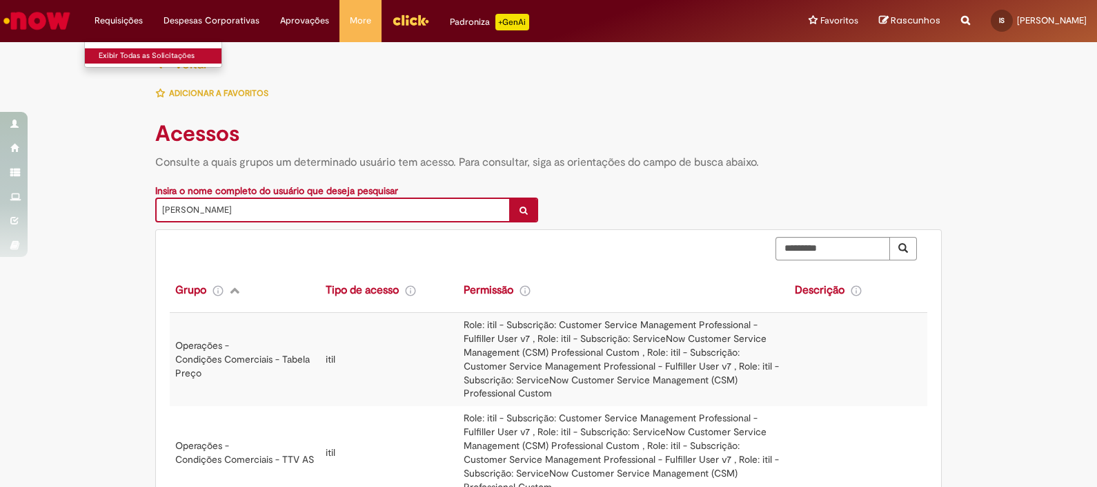  What do you see at coordinates (362, 290) in the screenshot?
I see `div: Tipo de acesso` at bounding box center [362, 290].